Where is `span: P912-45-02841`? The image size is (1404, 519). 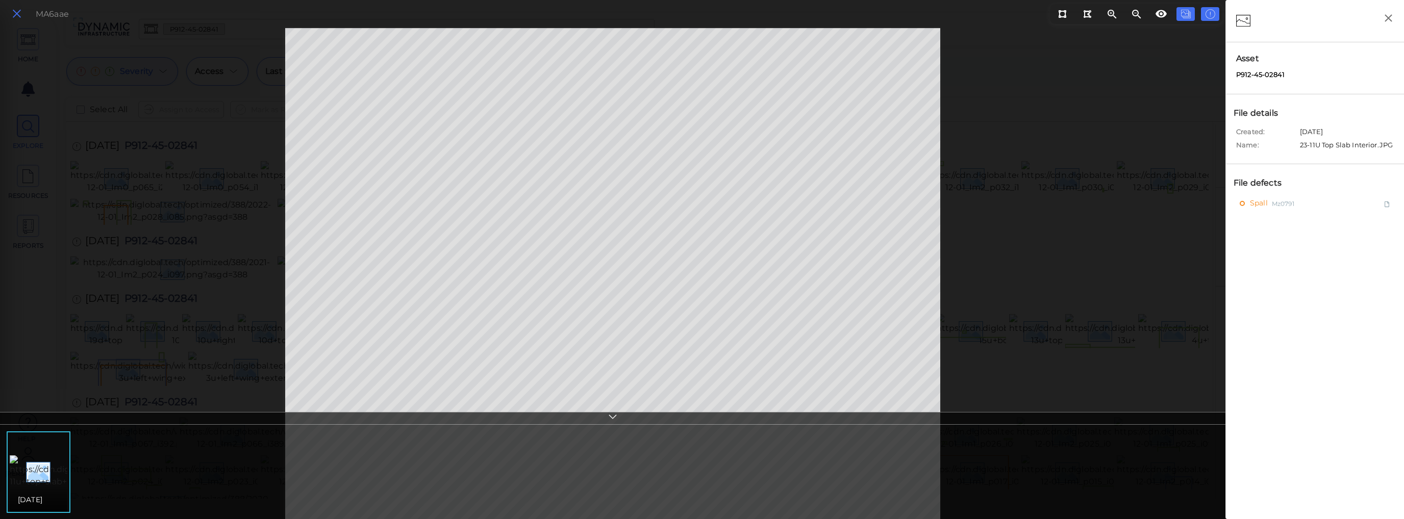
span: P912-45-02841 is located at coordinates (1260, 75).